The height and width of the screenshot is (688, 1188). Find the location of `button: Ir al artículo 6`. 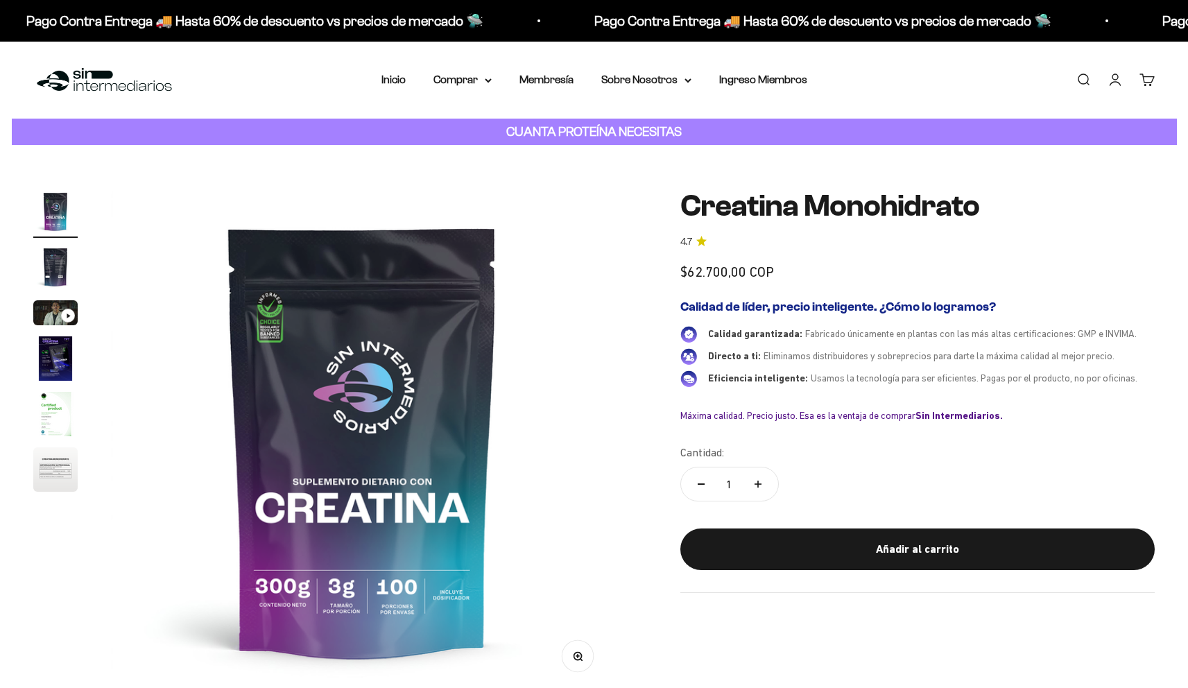

button: Ir al artículo 6 is located at coordinates (55, 472).